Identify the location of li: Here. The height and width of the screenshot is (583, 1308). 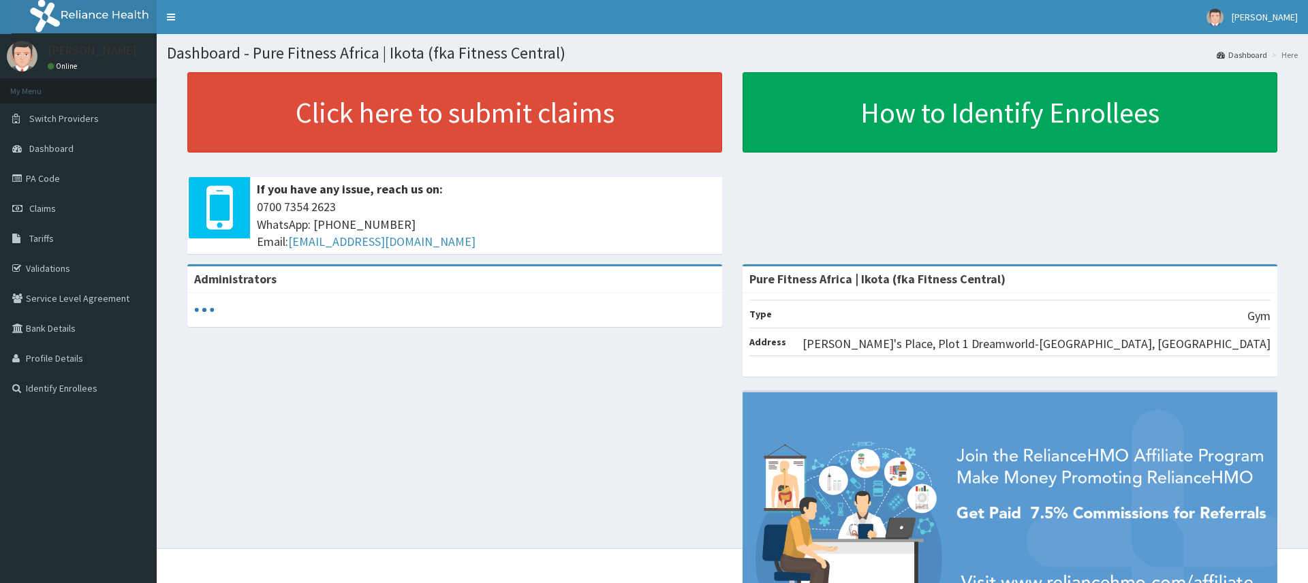
(1283, 55).